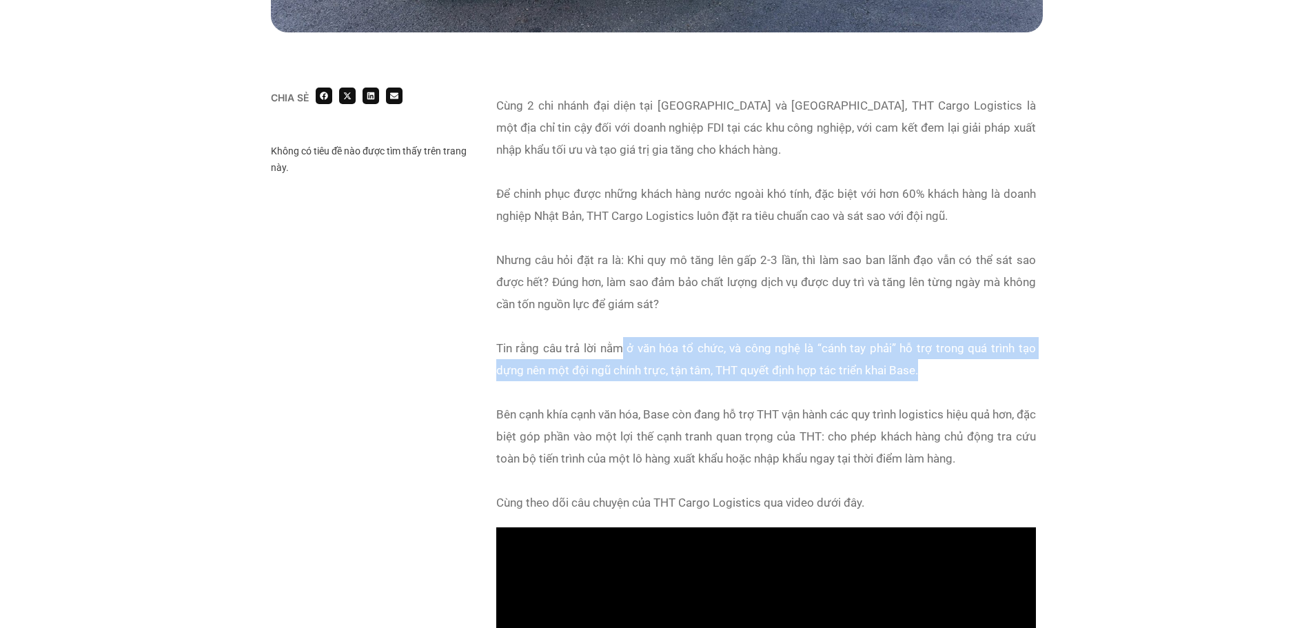 The image size is (1313, 628). I want to click on div: Tin rằng câu trả lời nằm ở văn hóa tổ chức, và công nghệ là “cánh tay phải” hỗ trợ trong quá trìn..., so click(766, 359).